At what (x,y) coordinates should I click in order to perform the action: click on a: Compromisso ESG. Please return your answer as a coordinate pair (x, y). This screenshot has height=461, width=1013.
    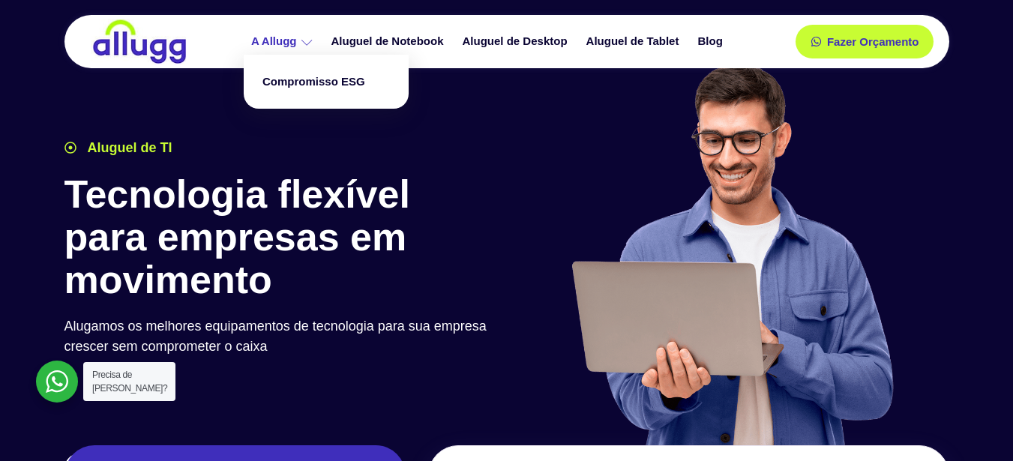
    Looking at the image, I should click on (326, 82).